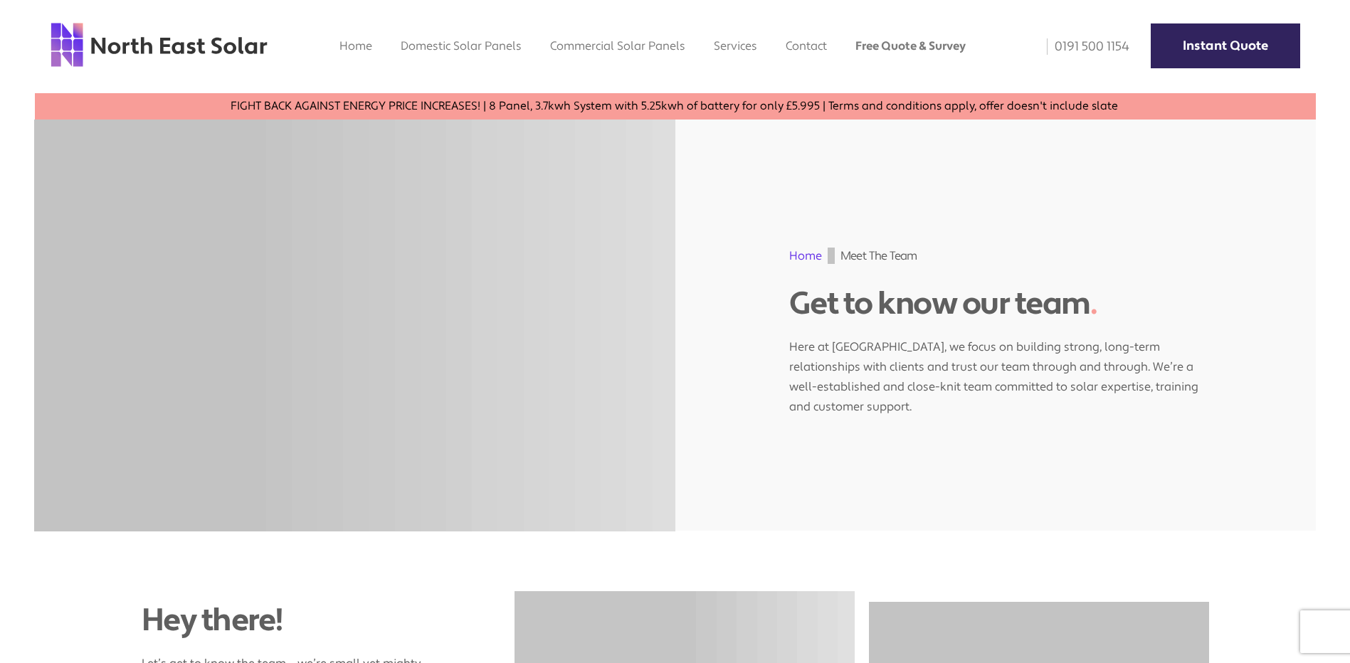  Describe the element at coordinates (831, 255) in the screenshot. I see `img: gif;base64,R0lGODdhAQABAPAAAMPDwwAAACwAAAAAAQABAAACAkQBADs=` at that location.